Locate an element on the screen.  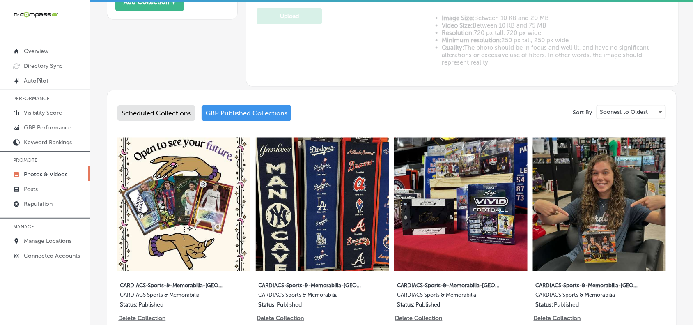
div: Soonest to Oldest is located at coordinates (631, 112).